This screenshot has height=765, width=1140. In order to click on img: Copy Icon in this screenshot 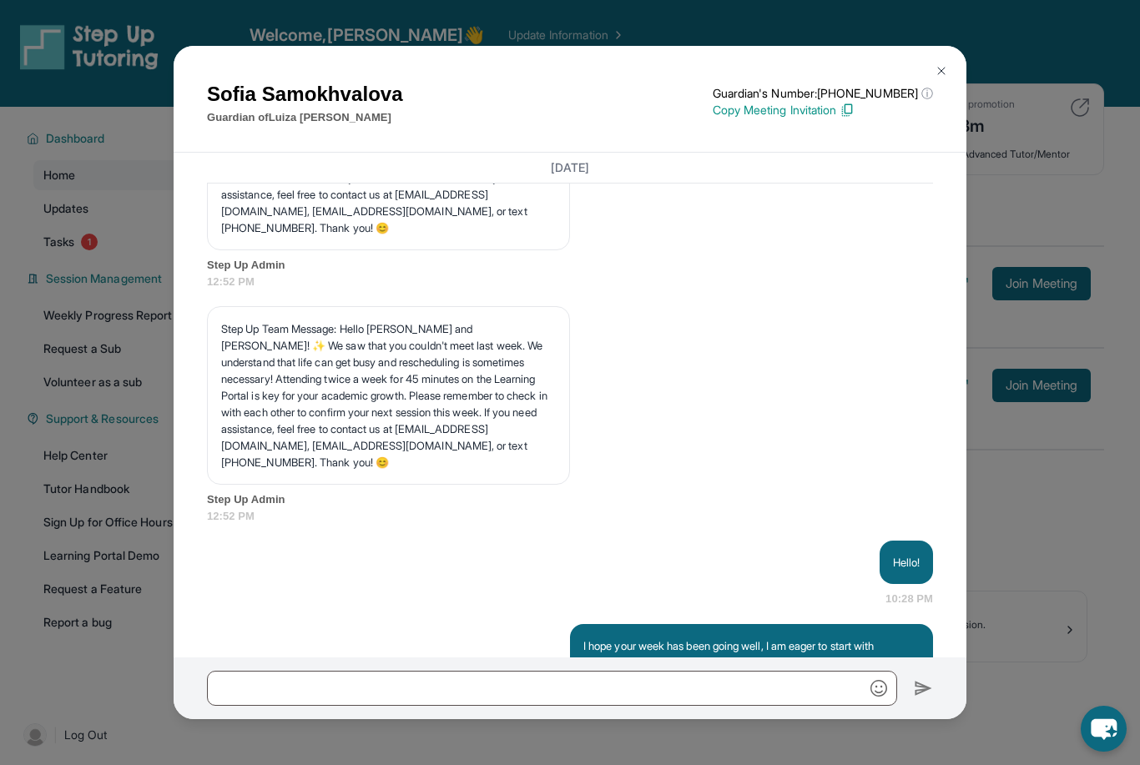, I will do `click(847, 110)`.